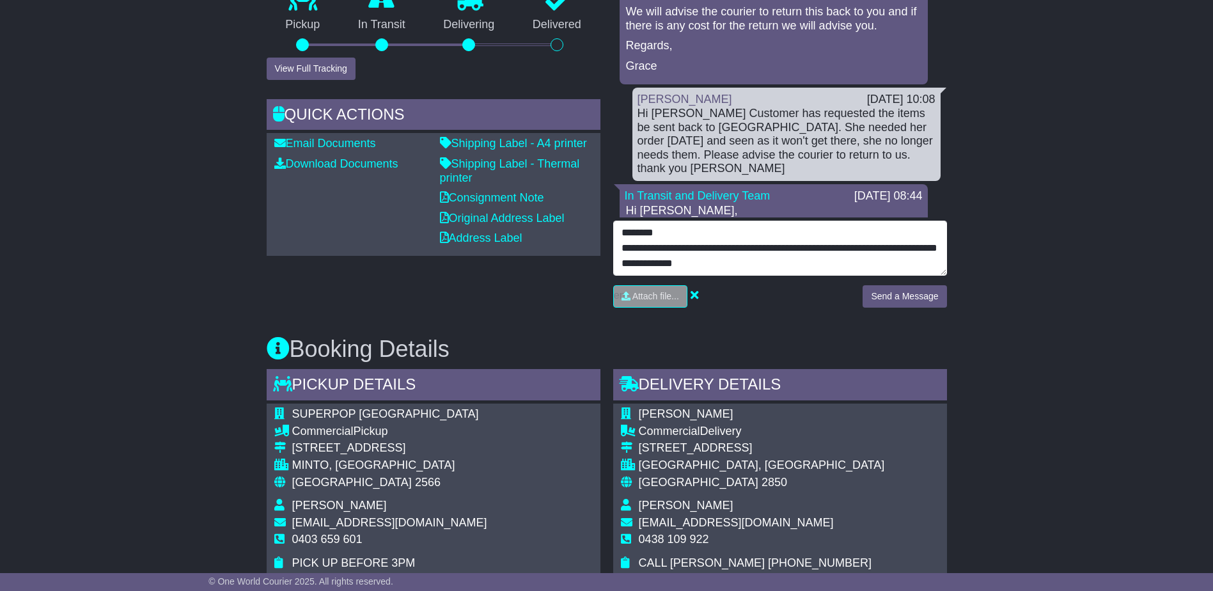  What do you see at coordinates (325, 143) in the screenshot?
I see `a: Email Documents` at bounding box center [325, 143].